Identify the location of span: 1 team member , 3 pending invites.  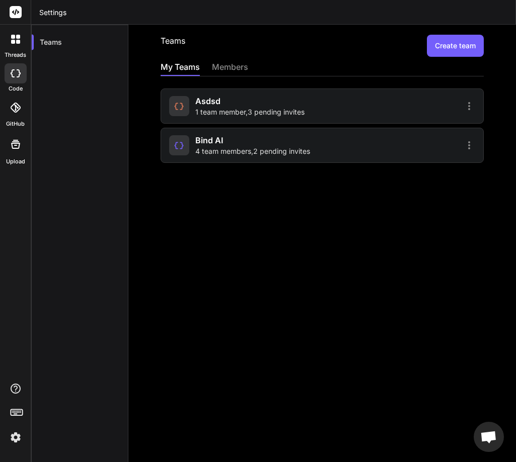
(250, 112).